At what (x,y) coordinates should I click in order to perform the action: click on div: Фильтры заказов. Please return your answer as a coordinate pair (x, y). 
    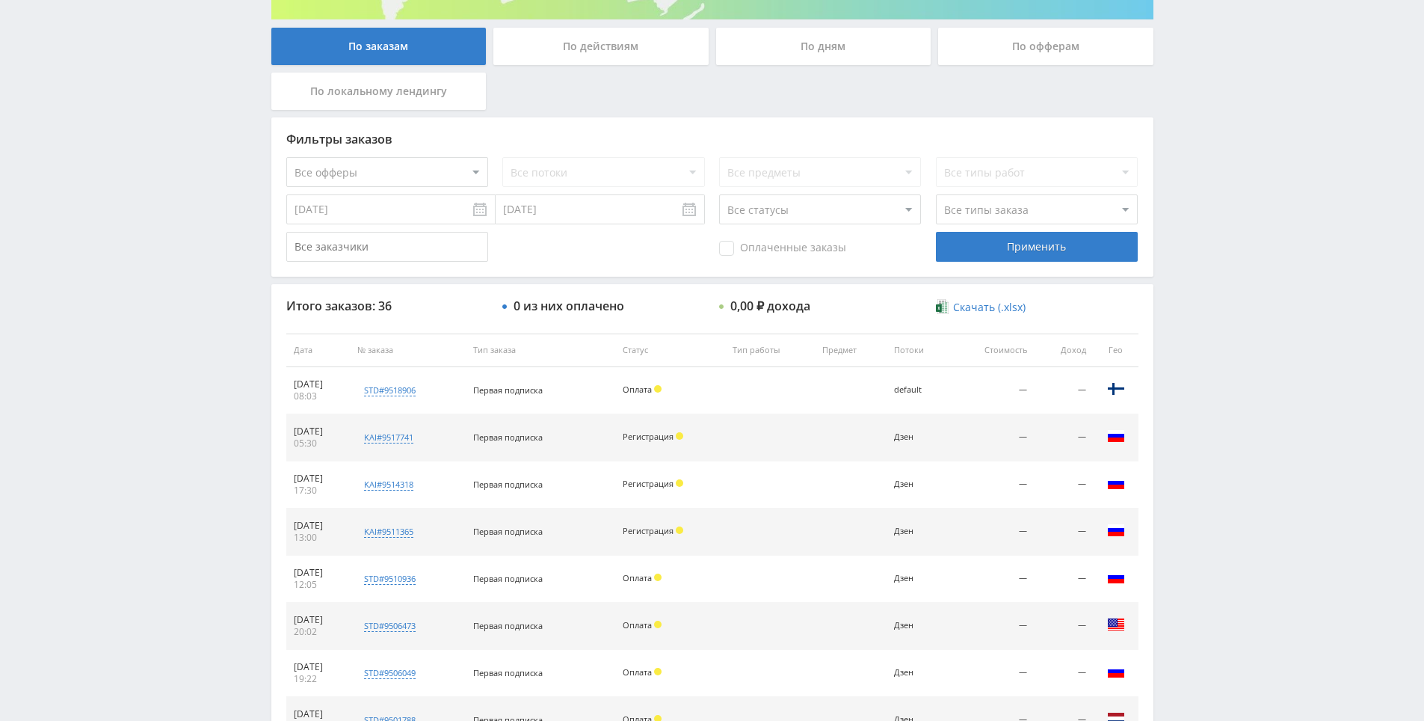
    Looking at the image, I should click on (713, 139).